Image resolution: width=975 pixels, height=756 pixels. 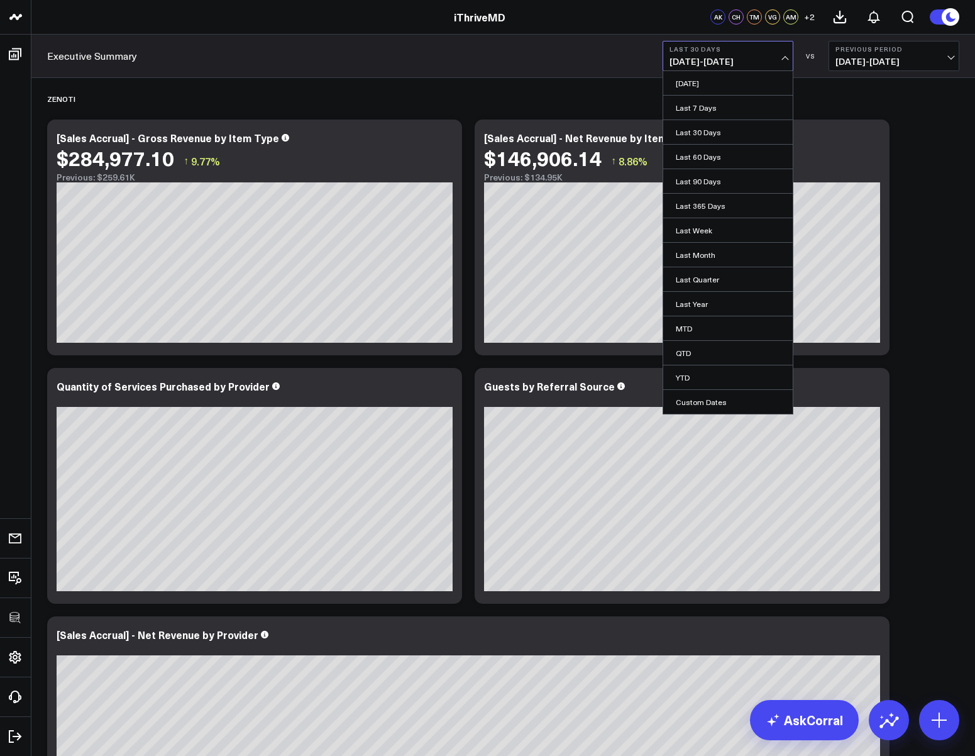 What do you see at coordinates (718, 17) in the screenshot?
I see `div: AK` at bounding box center [718, 17].